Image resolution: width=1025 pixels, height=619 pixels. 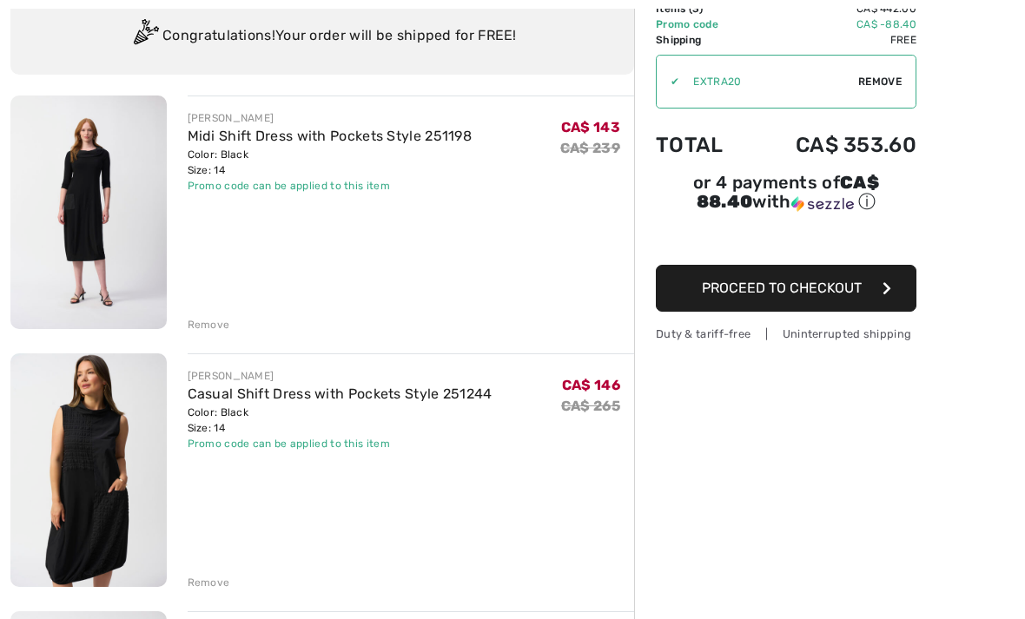 I want to click on span: 3, so click(x=696, y=10).